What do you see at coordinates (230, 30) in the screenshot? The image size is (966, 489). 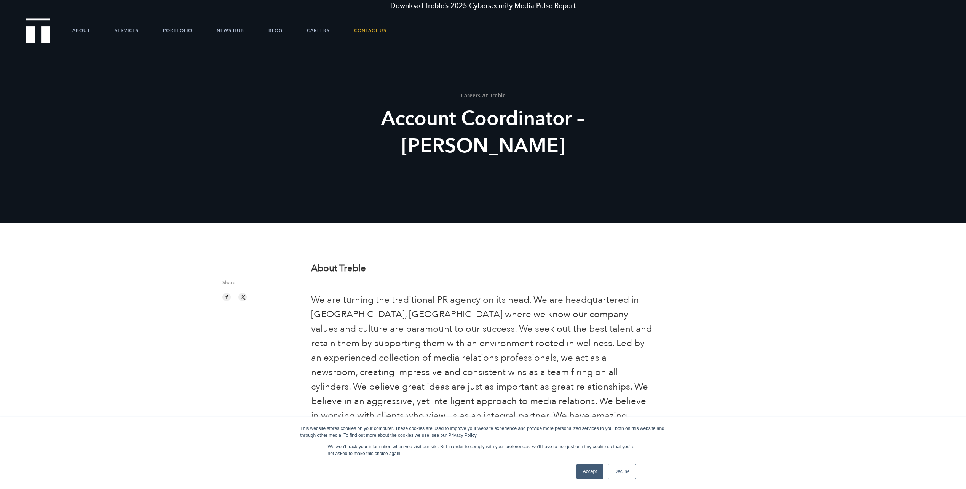 I see `a: News Hub` at bounding box center [230, 30].